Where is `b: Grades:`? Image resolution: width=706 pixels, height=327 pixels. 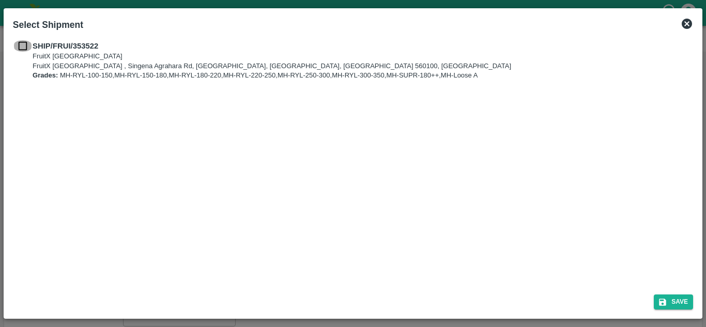 b: Grades: is located at coordinates (45, 75).